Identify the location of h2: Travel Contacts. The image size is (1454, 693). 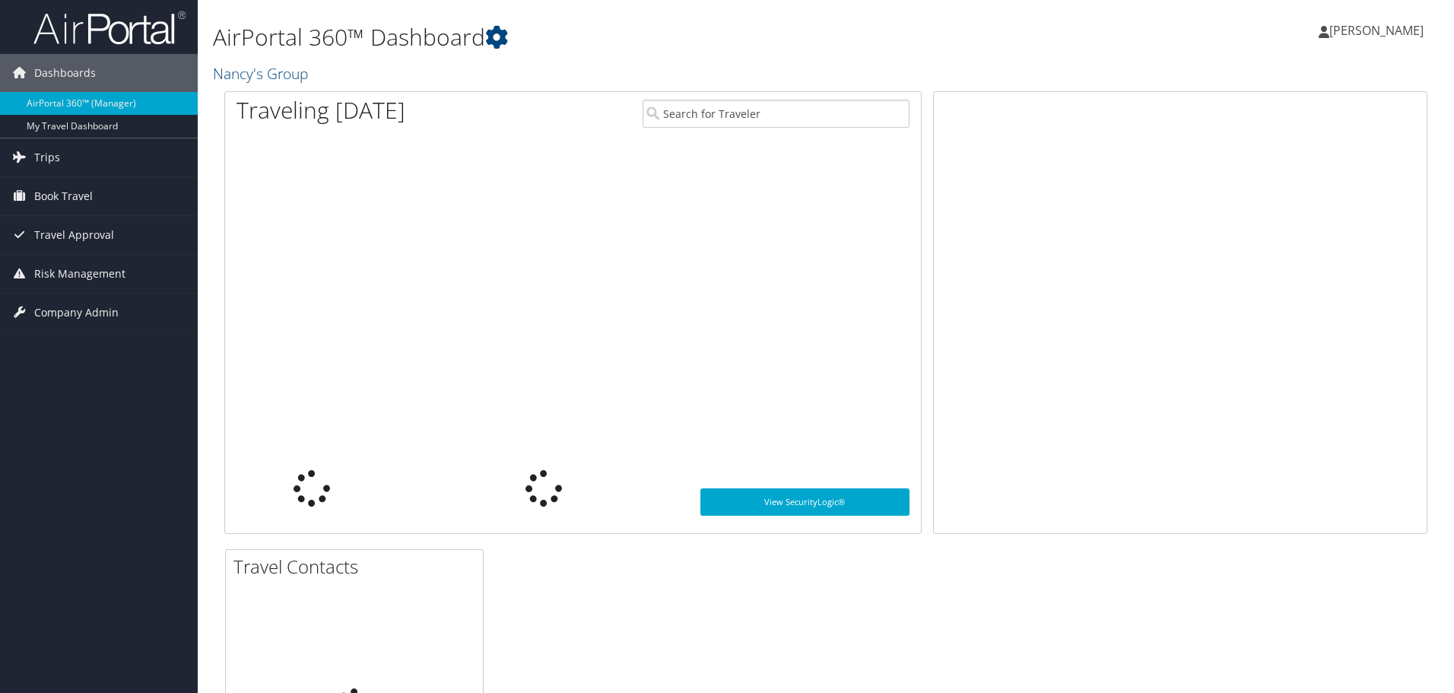
(358, 566).